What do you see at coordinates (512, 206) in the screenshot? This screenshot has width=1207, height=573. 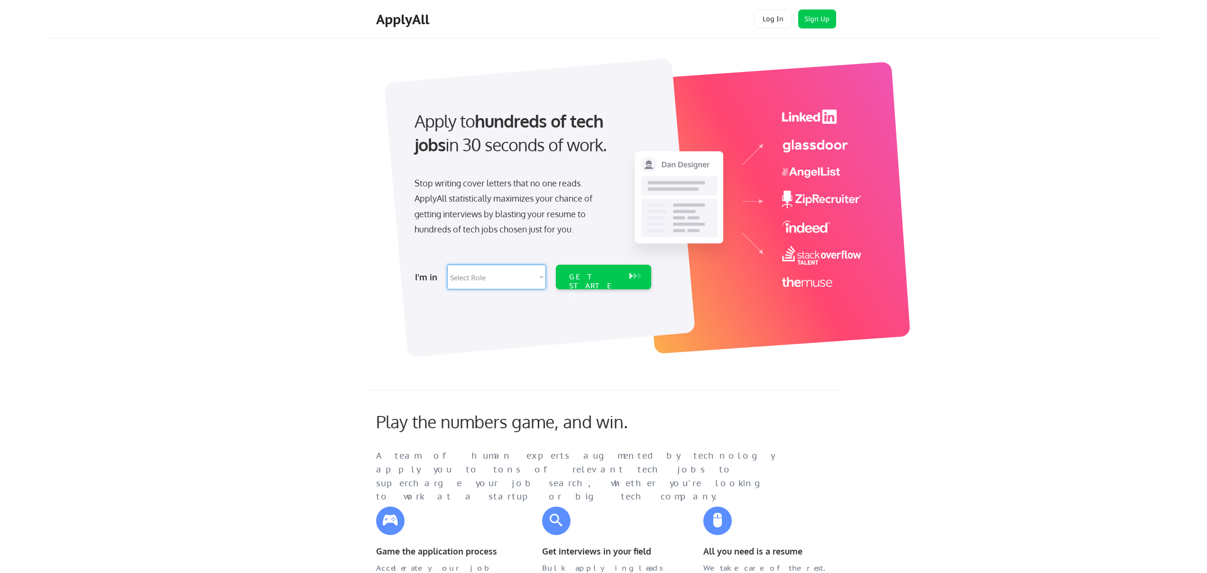 I see `div: Stop writing cover letters that no one reads. ApplyAll statistically maximizes your chance of get...` at bounding box center [512, 206].